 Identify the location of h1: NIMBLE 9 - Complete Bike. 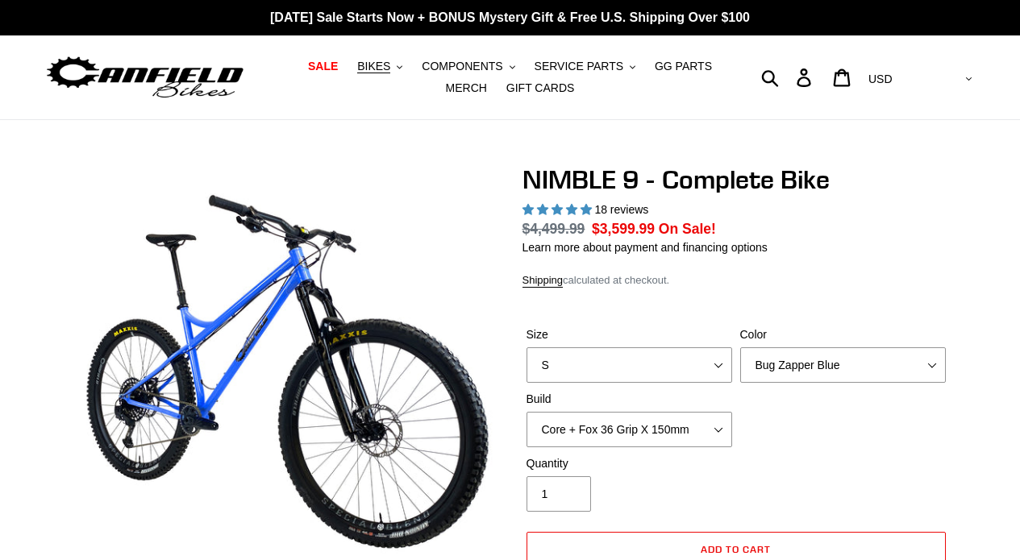
(736, 180).